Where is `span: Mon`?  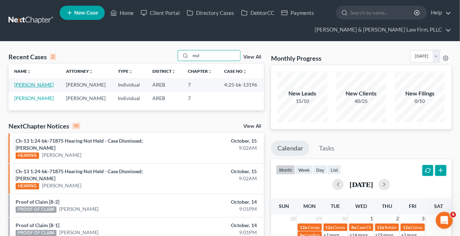 span: Mon is located at coordinates (309, 206).